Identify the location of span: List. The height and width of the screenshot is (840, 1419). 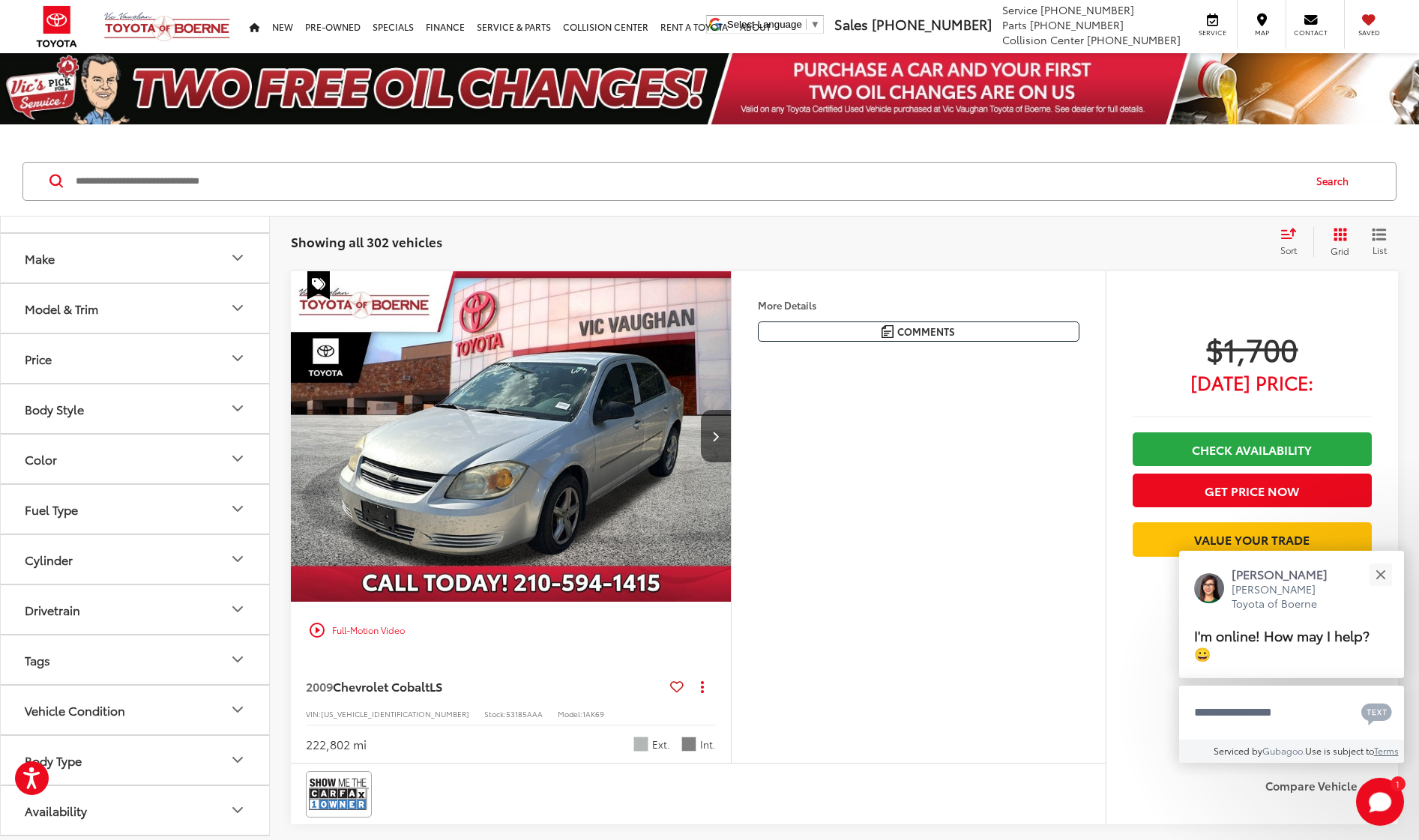
(1379, 250).